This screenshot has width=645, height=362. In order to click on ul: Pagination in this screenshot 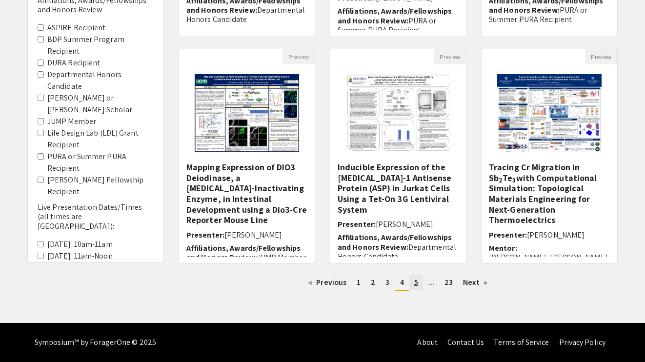, I will do `click(398, 283)`.